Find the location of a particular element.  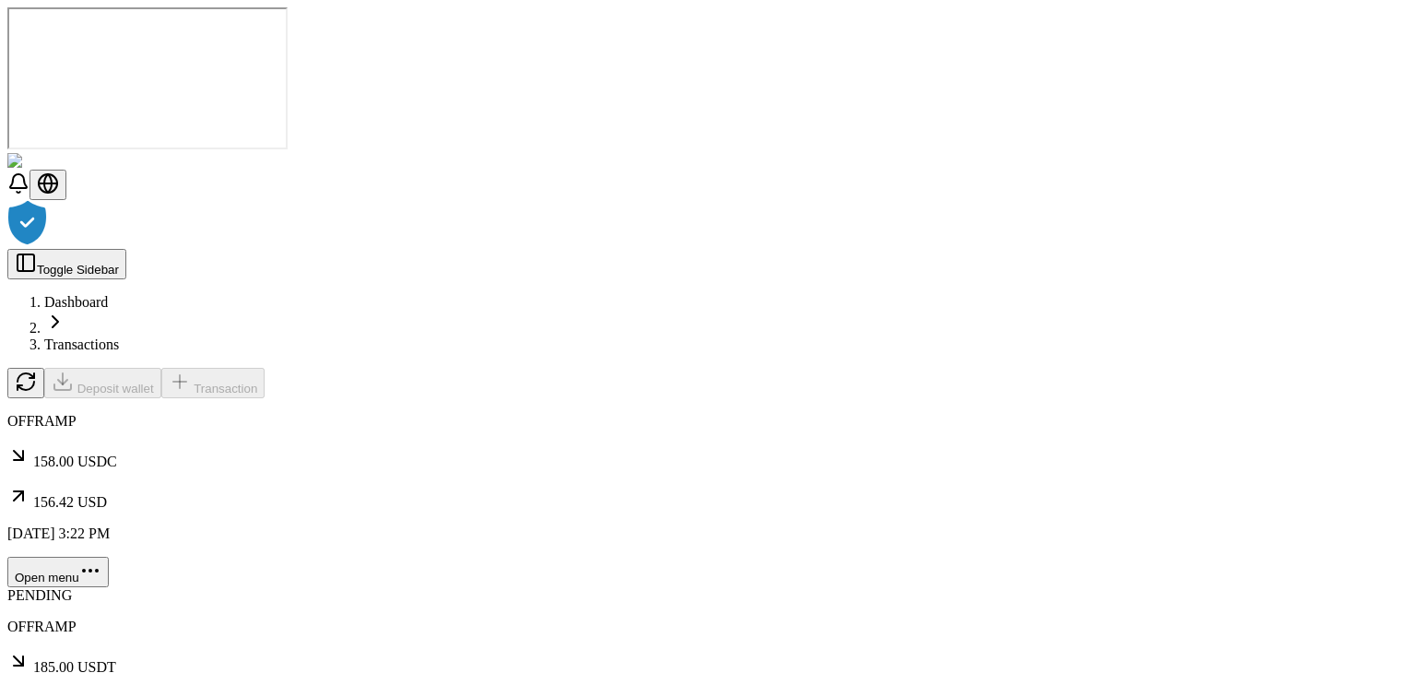

a: Transactions is located at coordinates (81, 344).